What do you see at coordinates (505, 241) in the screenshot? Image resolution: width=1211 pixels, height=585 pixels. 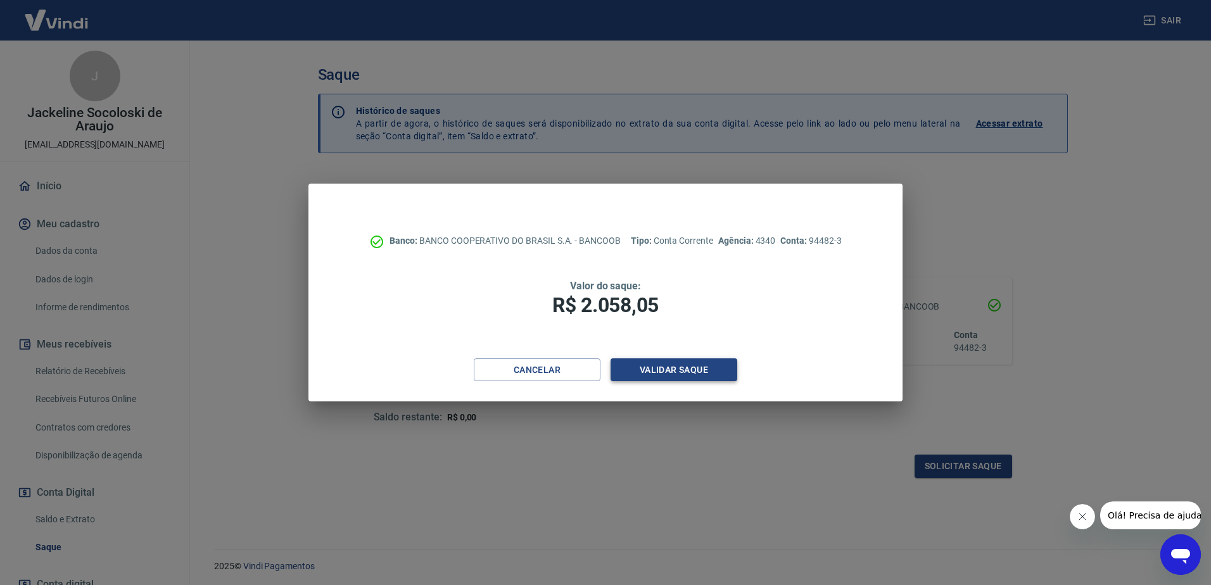 I see `p: BANCO COOPERATIVO DO BRASIL S.A. - BANCOOB` at bounding box center [505, 241].